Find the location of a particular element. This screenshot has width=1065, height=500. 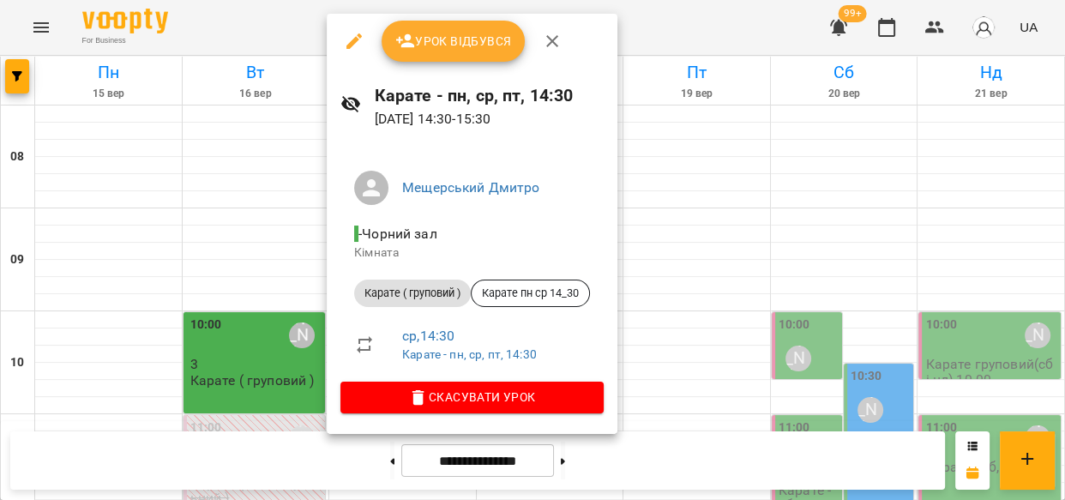

span: Карате ( груповий ) is located at coordinates (413, 293).